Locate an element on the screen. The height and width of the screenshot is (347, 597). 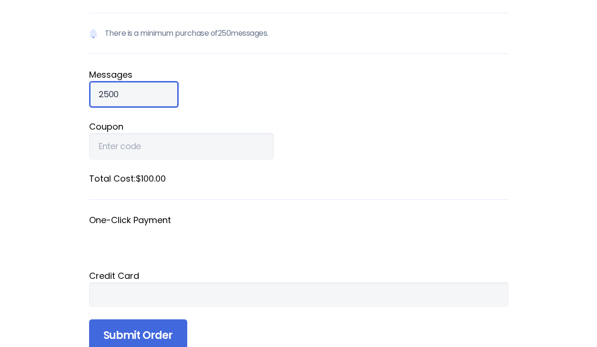
label: Message s is located at coordinates (299, 74).